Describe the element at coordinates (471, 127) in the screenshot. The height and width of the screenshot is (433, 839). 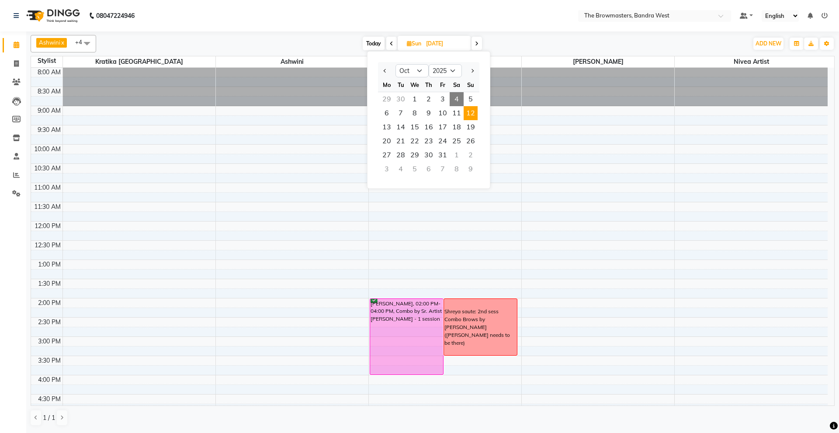
I see `div: Sunday, October 19, 2025` at that location.